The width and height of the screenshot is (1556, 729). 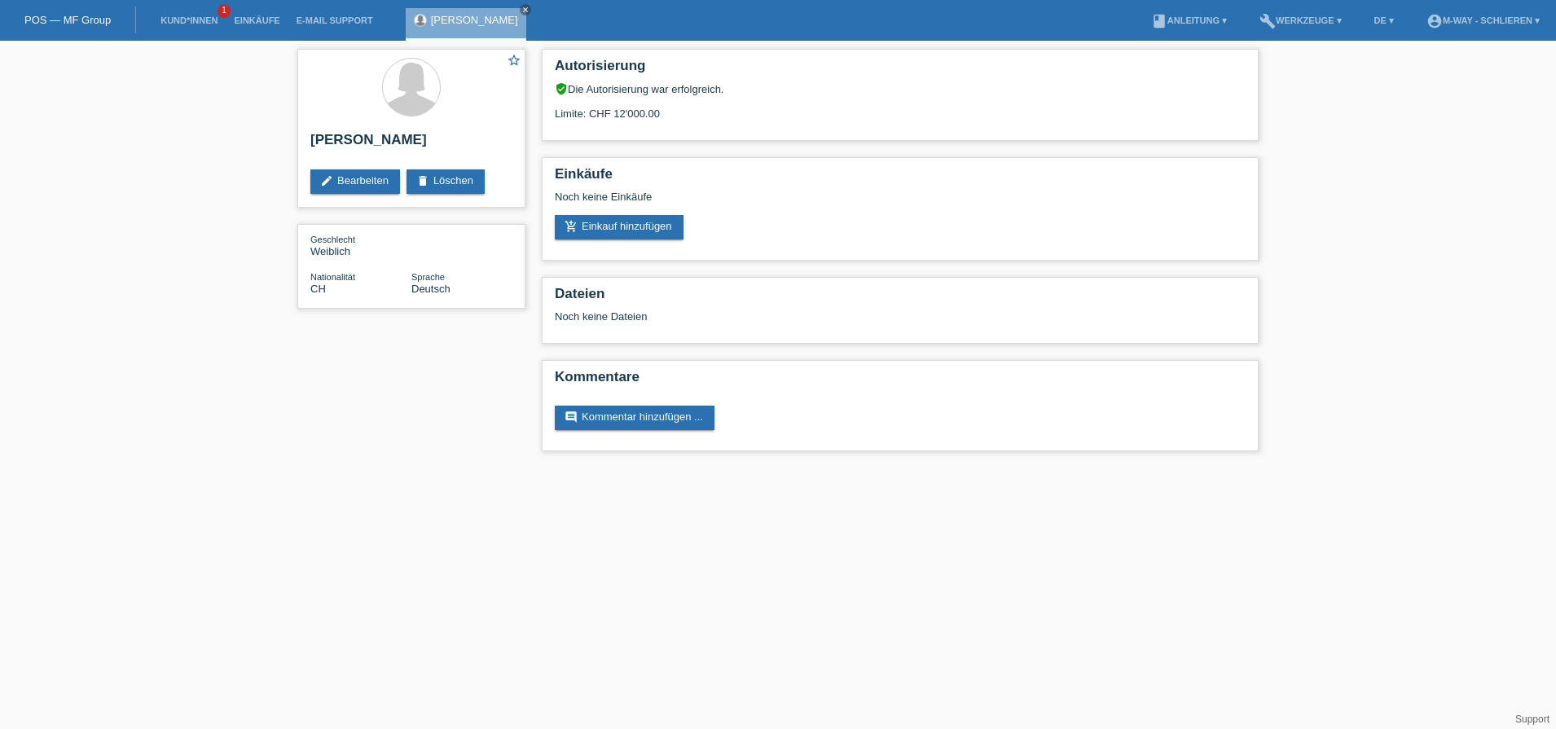 What do you see at coordinates (900, 381) in the screenshot?
I see `h2: Kommentare` at bounding box center [900, 381].